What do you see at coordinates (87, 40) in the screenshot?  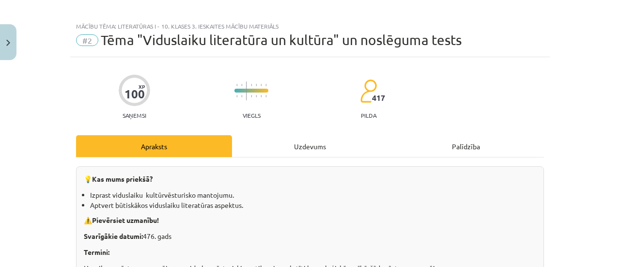 I see `span: #2` at bounding box center [87, 40].